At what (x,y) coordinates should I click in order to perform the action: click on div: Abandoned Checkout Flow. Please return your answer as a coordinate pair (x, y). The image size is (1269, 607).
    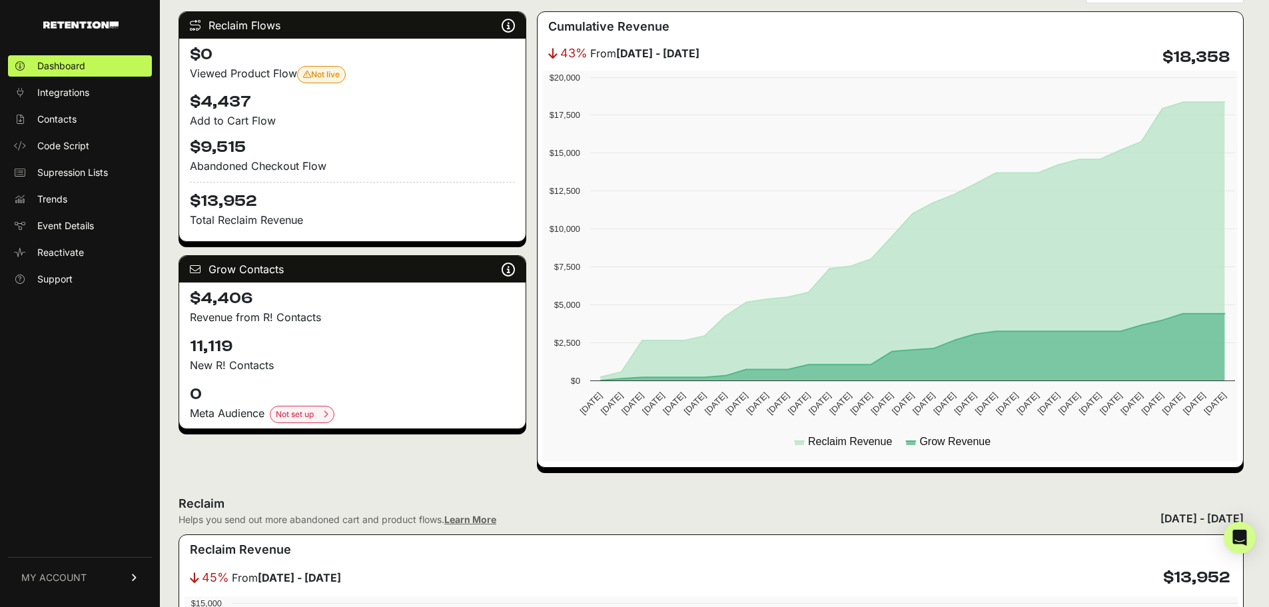
    Looking at the image, I should click on (352, 166).